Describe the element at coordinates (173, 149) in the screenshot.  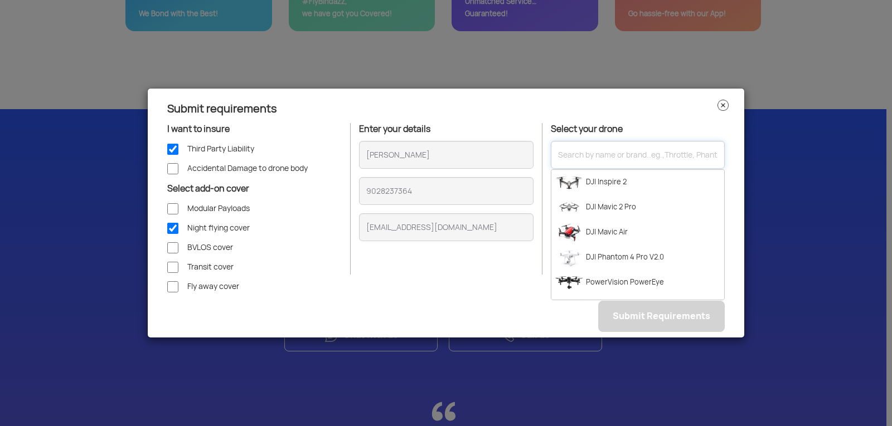
I see `input: Third Party Liability` at that location.